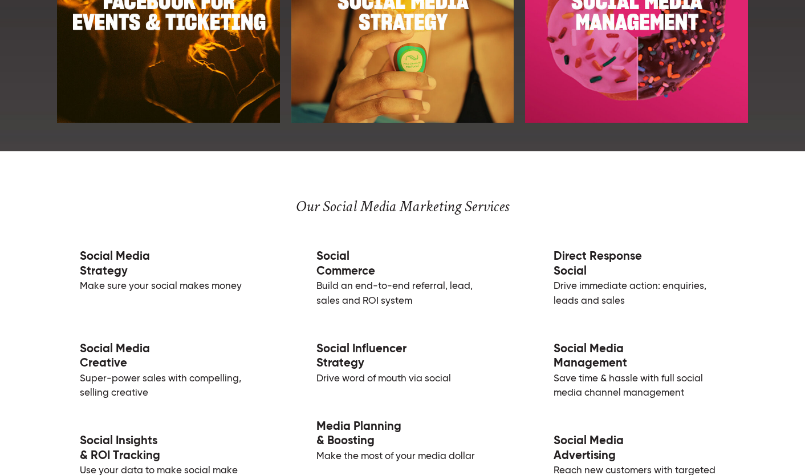 This screenshot has height=475, width=805. What do you see at coordinates (403, 206) in the screenshot?
I see `h3: Our Social Media Marketing Services` at bounding box center [403, 206].